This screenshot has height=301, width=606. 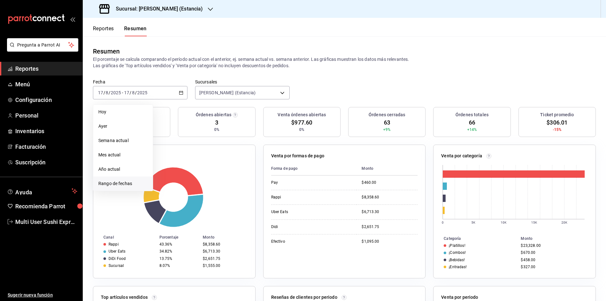 I want to click on span: Facturación, so click(x=46, y=146).